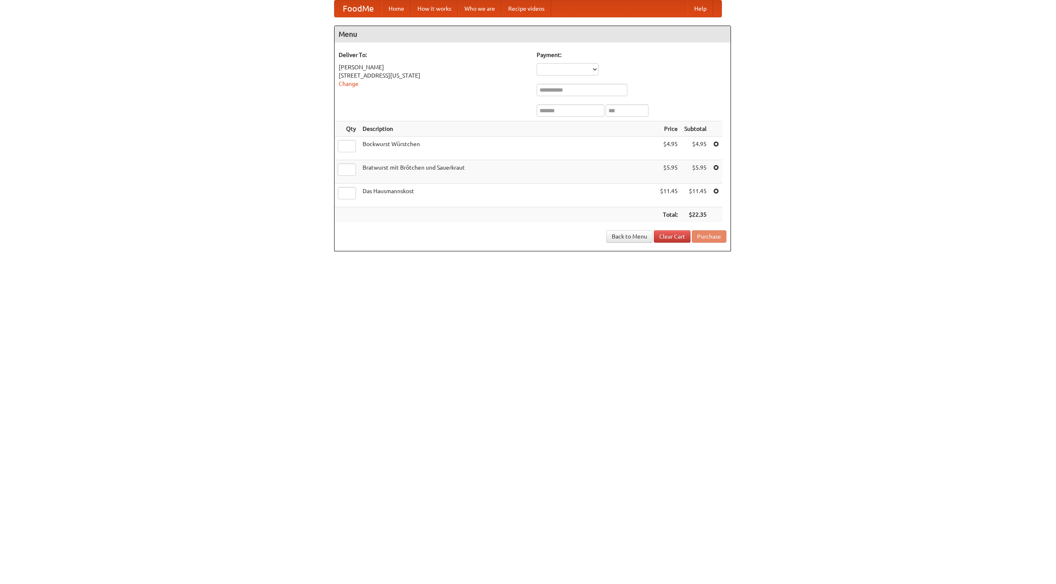 This screenshot has height=584, width=1056. I want to click on a: FoodMe, so click(358, 9).